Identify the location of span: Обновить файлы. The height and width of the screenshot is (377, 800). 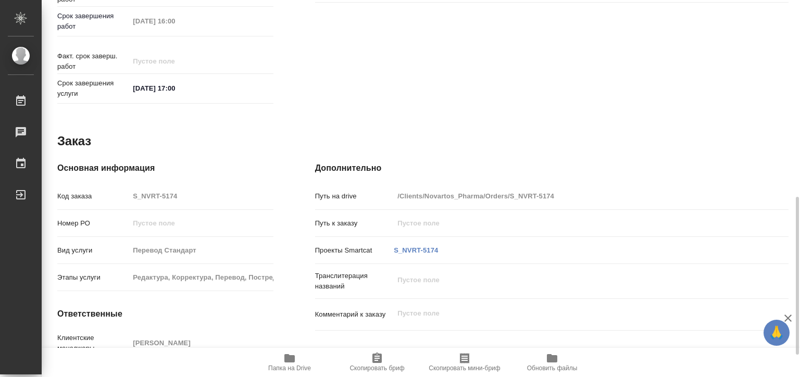
(552, 368).